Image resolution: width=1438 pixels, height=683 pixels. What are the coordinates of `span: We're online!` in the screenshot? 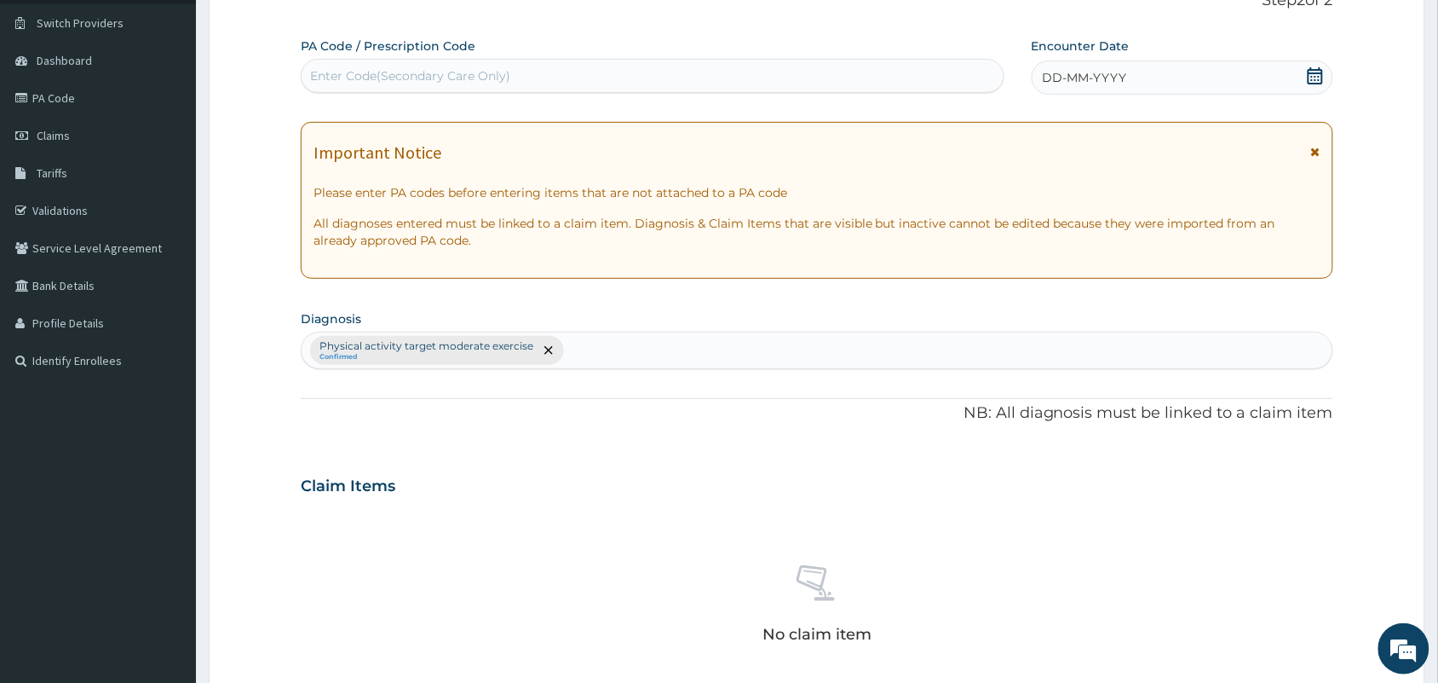 It's located at (167, 301).